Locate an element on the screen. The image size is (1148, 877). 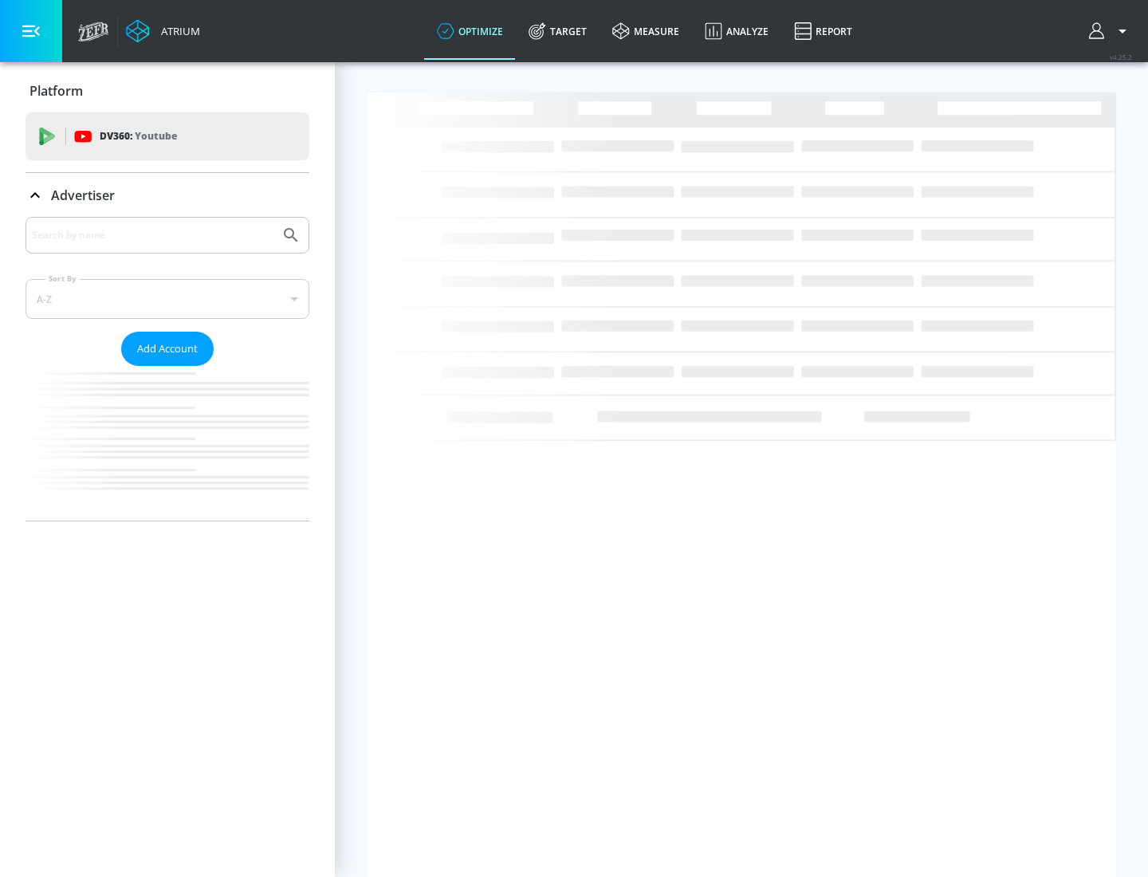
button: Add Account is located at coordinates (167, 348).